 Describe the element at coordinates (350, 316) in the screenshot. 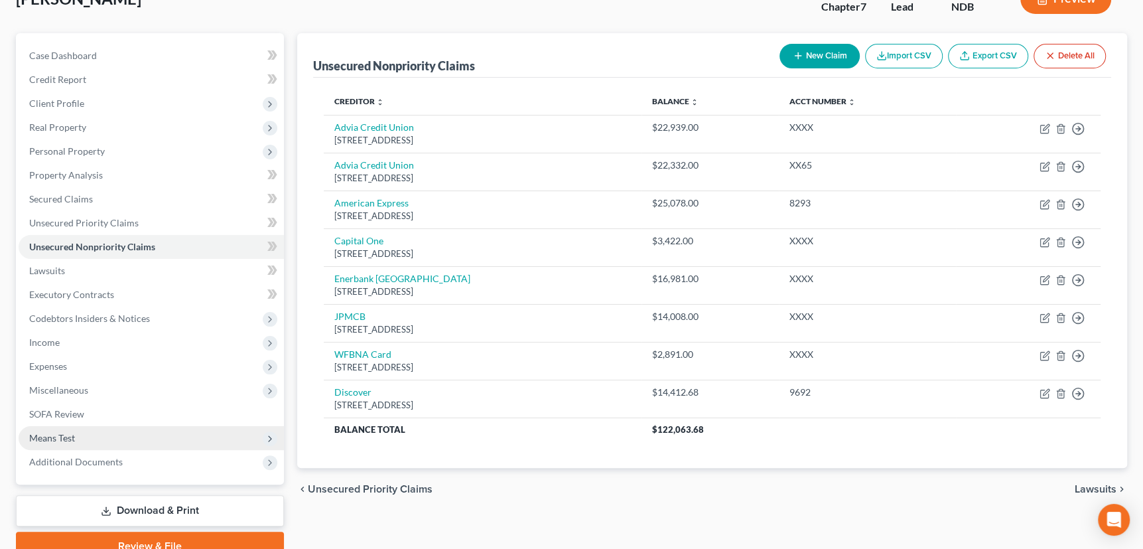

I see `a: JPMCB` at that location.